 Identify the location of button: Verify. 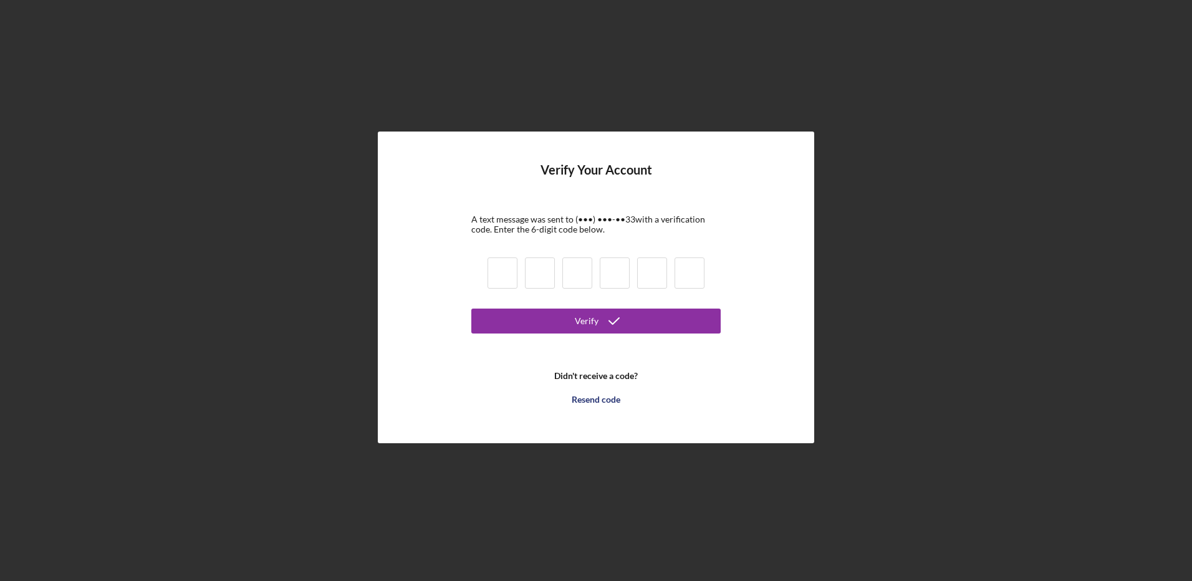
(596, 321).